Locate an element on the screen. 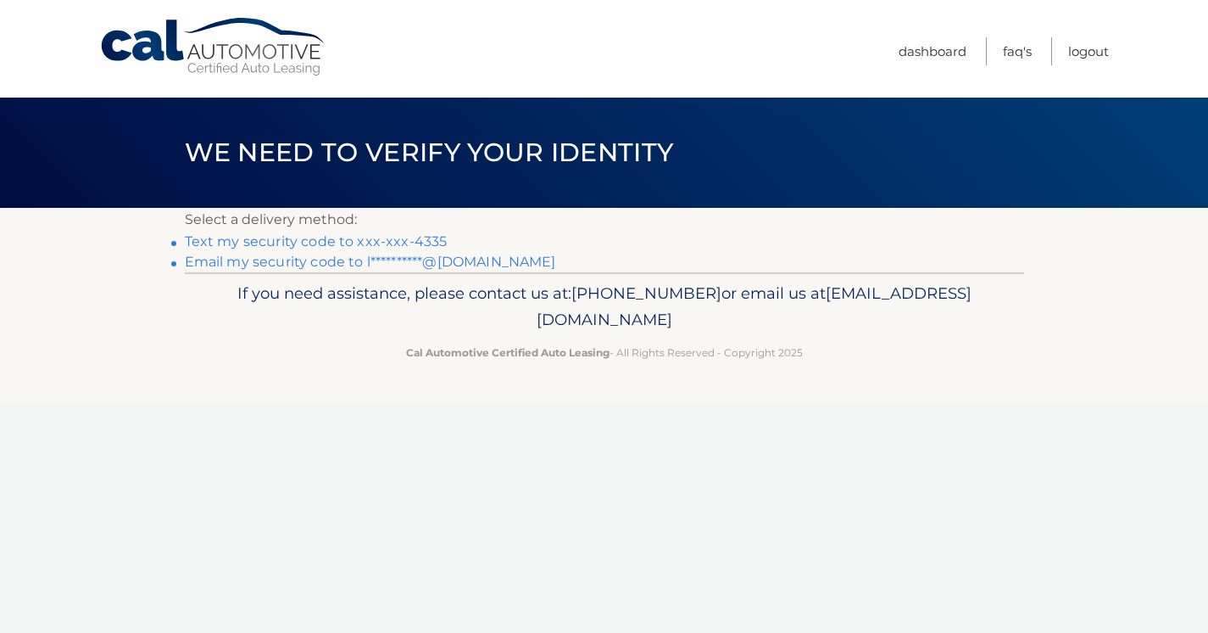 The image size is (1208, 633). a: Logout is located at coordinates (1089, 51).